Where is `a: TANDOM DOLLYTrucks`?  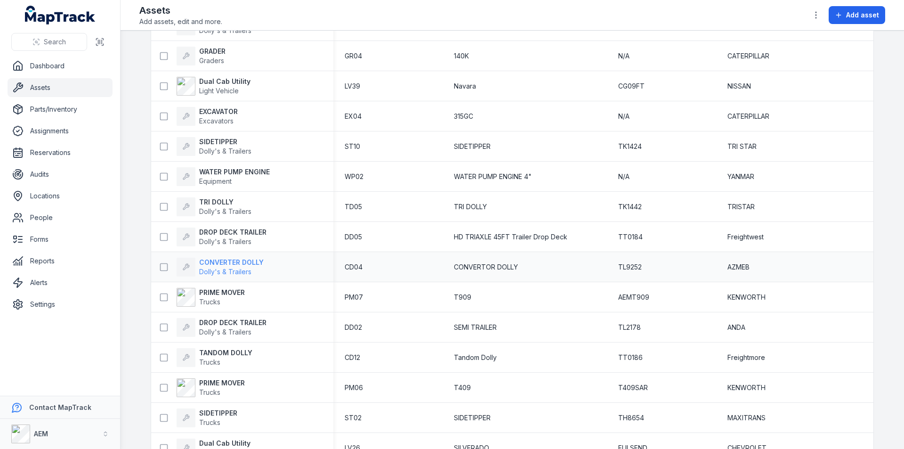
a: TANDOM DOLLYTrucks is located at coordinates (214, 357).